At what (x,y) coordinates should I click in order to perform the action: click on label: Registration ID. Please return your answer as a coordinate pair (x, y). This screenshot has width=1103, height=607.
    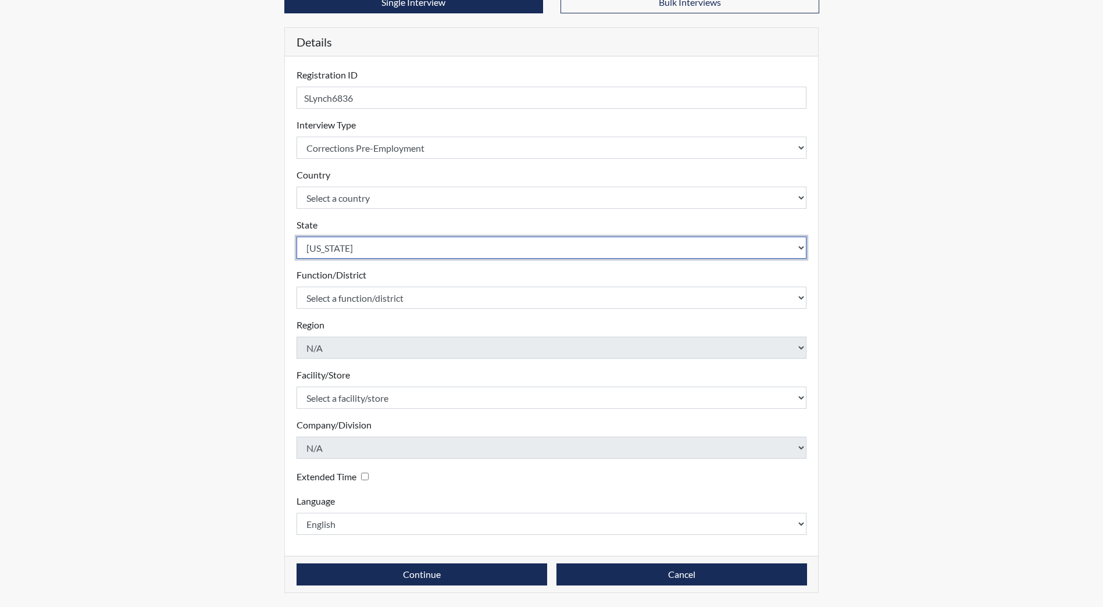
    Looking at the image, I should click on (327, 75).